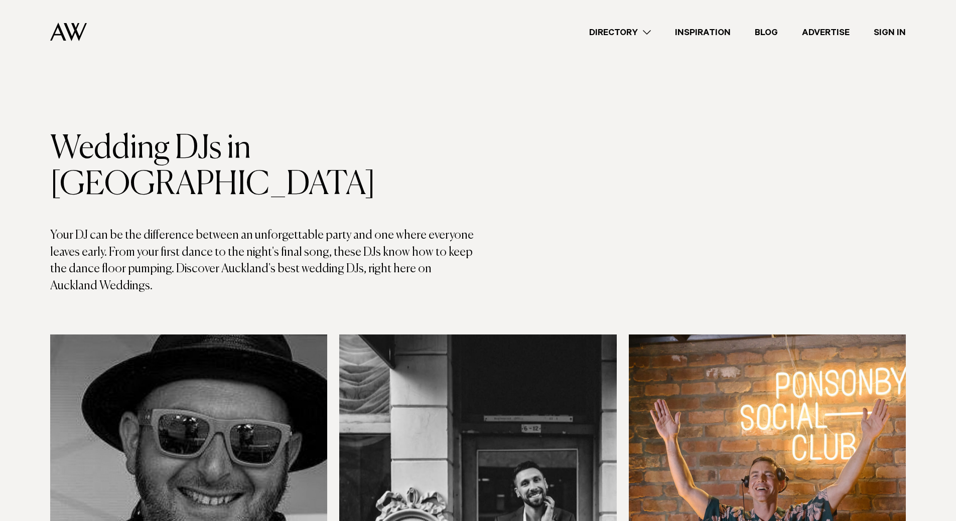 The height and width of the screenshot is (521, 956). I want to click on a: Sign In, so click(890, 32).